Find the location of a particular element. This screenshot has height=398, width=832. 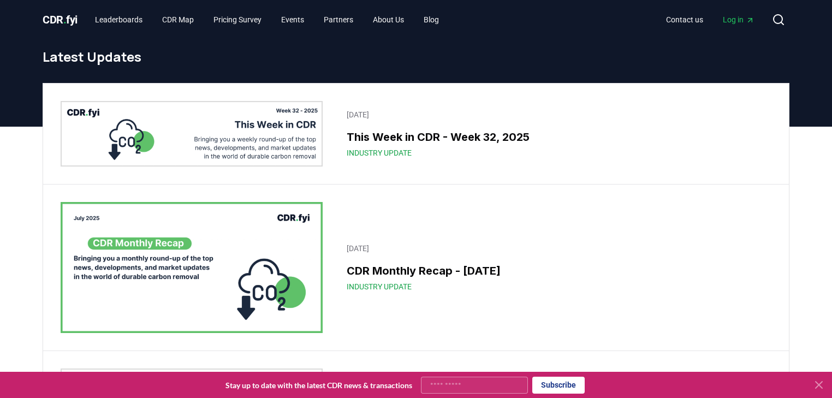

a: About Us is located at coordinates (388, 20).